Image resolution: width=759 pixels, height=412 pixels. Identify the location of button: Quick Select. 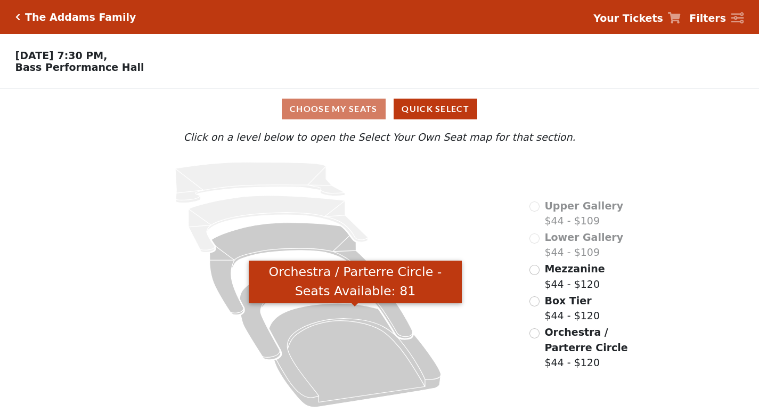
(435, 109).